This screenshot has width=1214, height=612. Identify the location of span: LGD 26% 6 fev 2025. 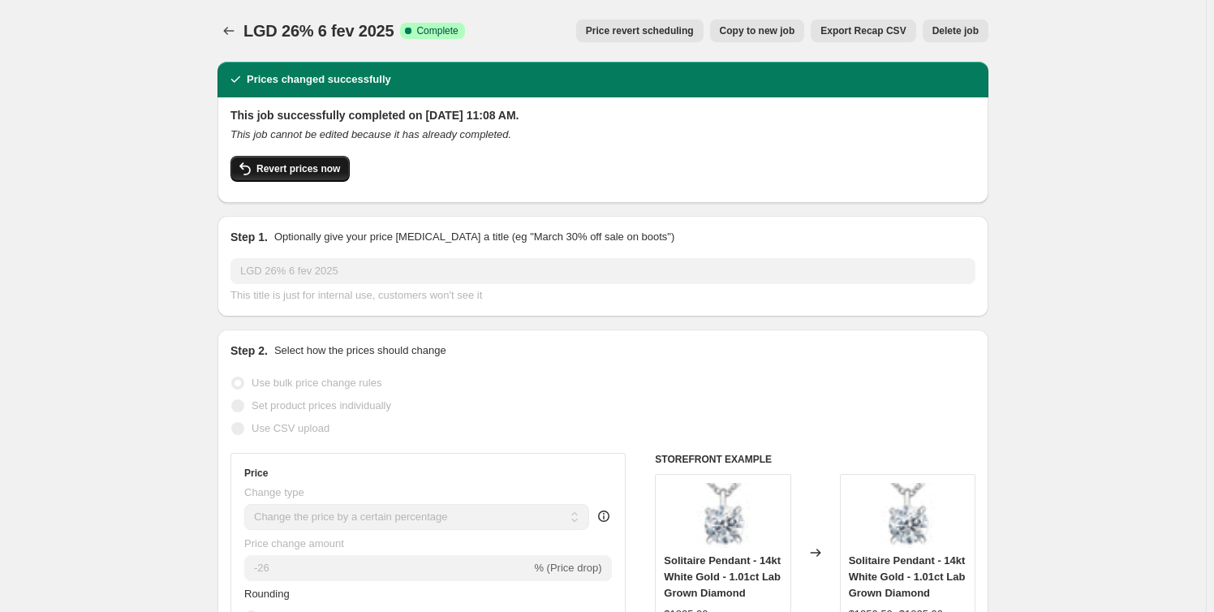
(318, 31).